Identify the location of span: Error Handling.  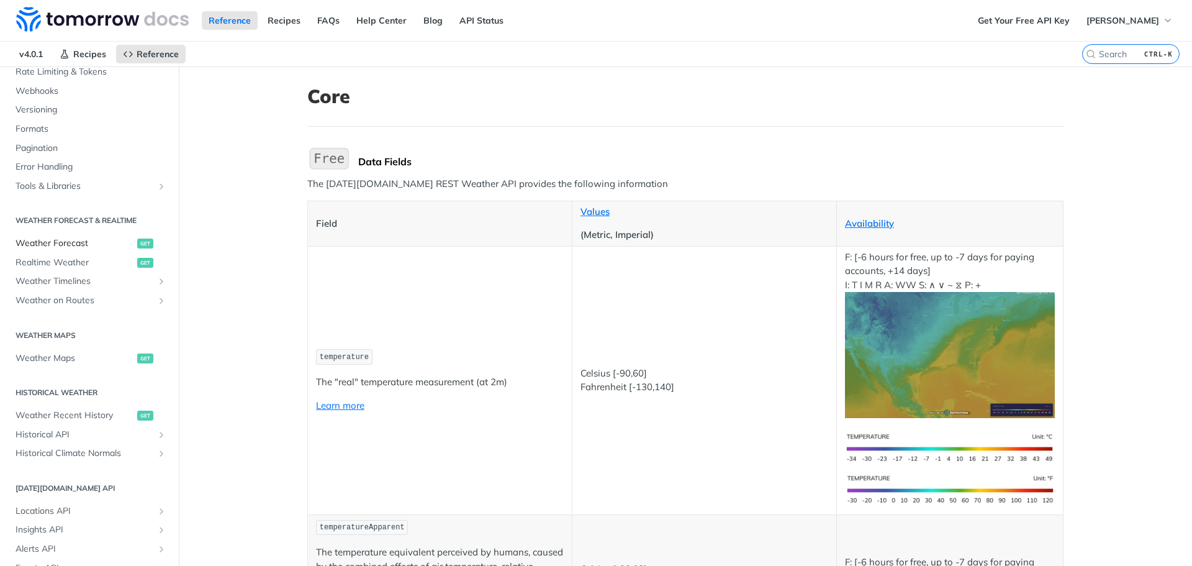
(91, 167).